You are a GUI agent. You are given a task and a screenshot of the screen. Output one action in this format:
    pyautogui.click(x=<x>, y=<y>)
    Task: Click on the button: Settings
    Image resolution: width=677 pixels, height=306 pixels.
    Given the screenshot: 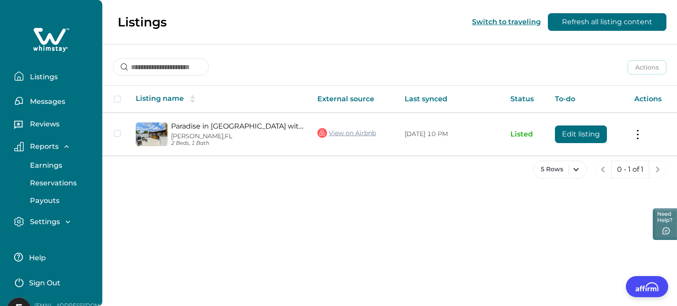 What is the action you would take?
    pyautogui.click(x=55, y=222)
    